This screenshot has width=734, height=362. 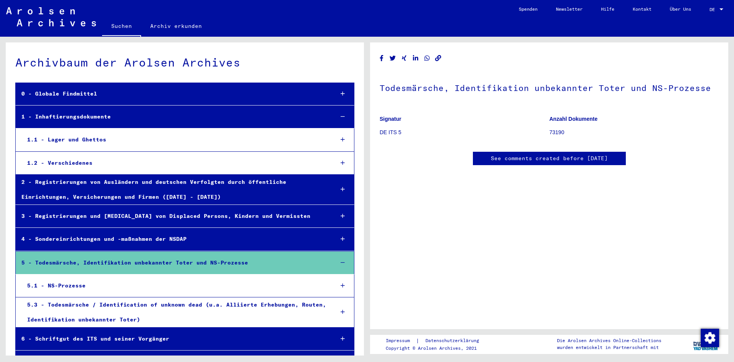 I want to click on p: DE ITS 5, so click(x=464, y=132).